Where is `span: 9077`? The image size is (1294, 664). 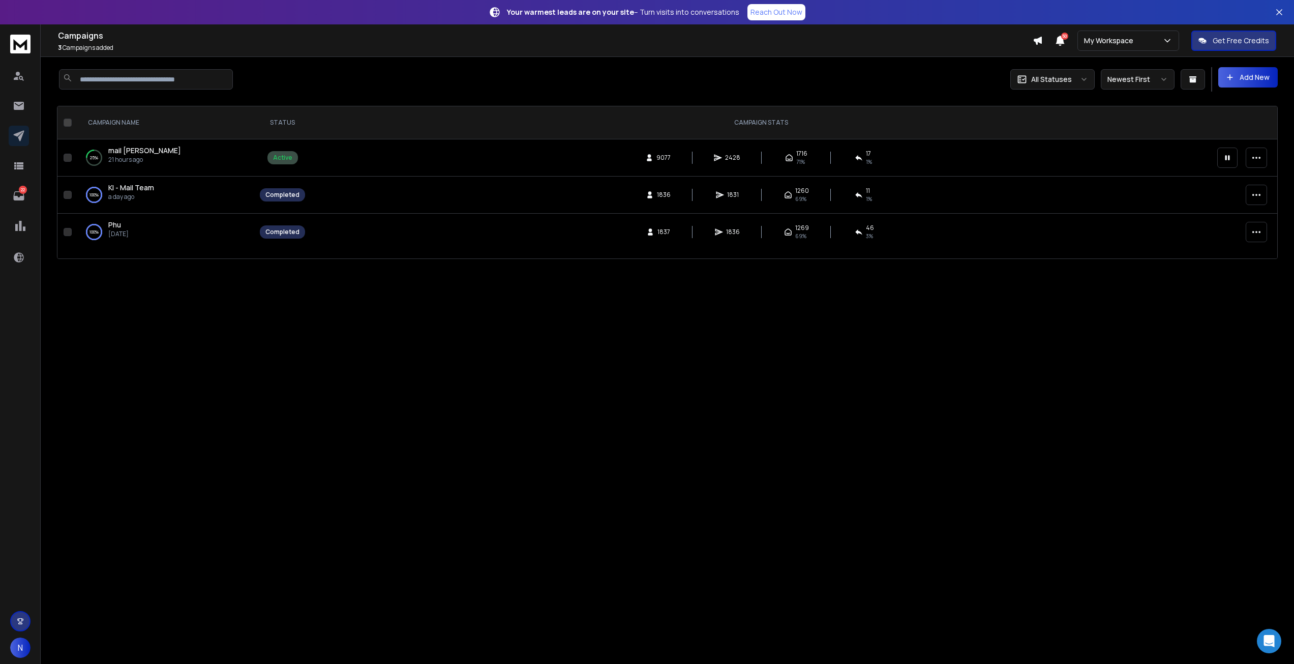 span: 9077 is located at coordinates (664, 158).